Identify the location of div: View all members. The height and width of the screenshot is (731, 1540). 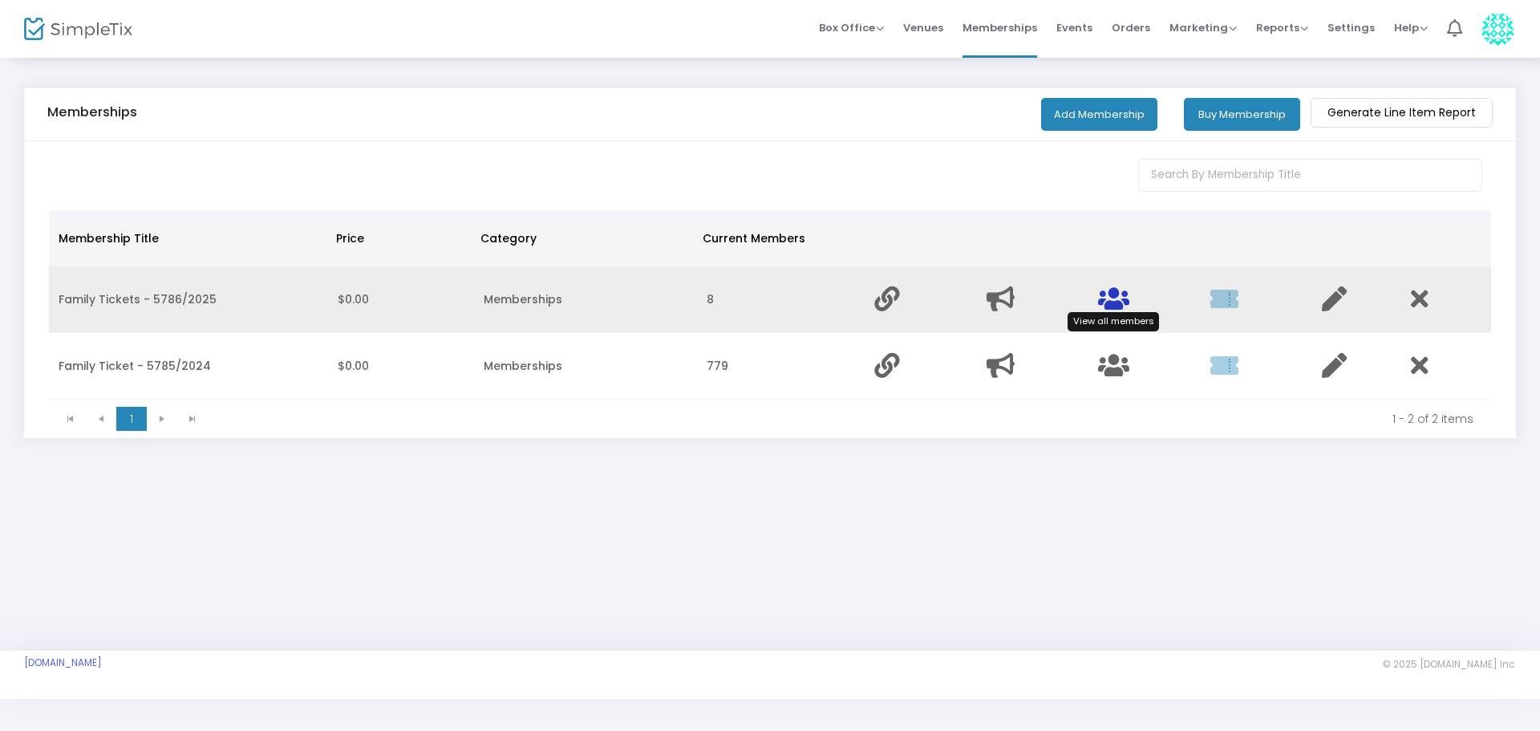
(1113, 322).